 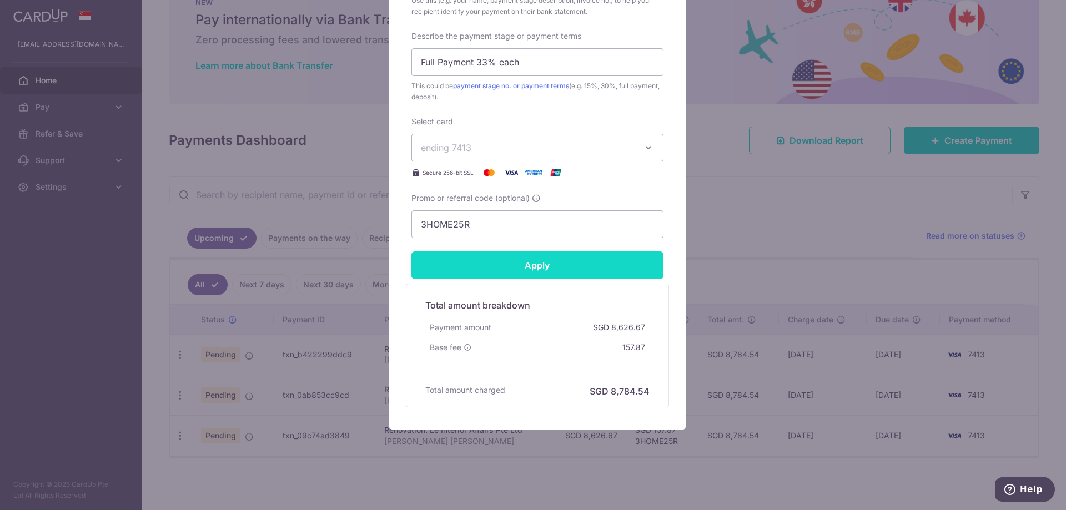 I want to click on span: Base fee, so click(x=445, y=347).